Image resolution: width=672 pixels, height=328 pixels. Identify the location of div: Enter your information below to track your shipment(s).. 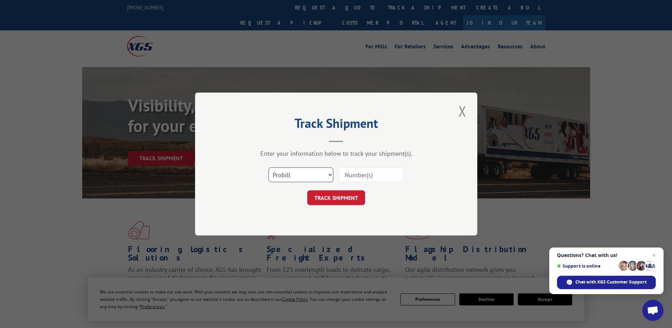
(336, 153).